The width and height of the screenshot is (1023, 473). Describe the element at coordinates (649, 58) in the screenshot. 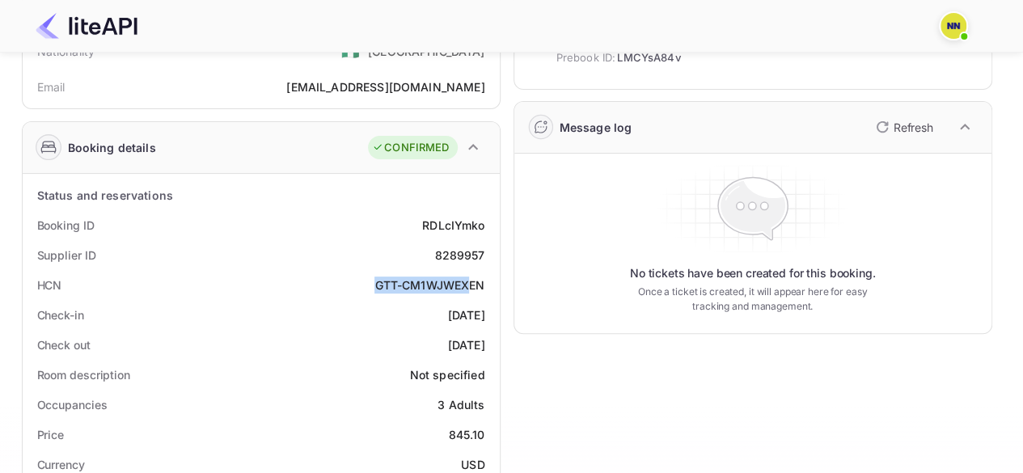

I see `span: LMCYsA84v` at that location.